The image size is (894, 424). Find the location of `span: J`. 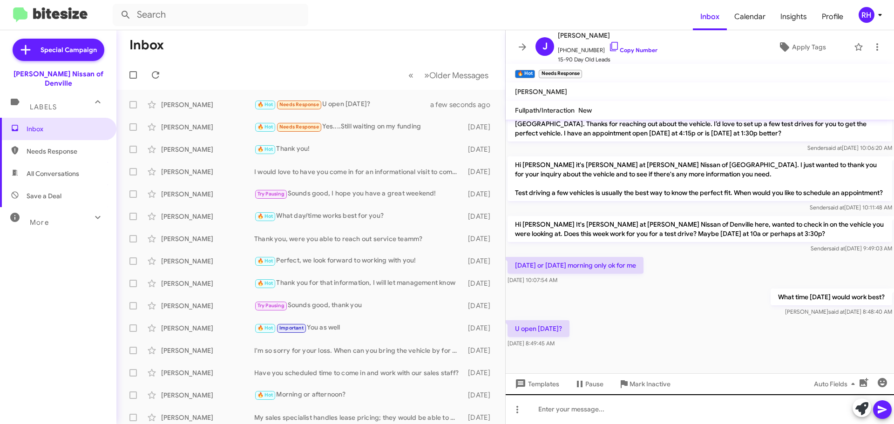

span: J is located at coordinates (545, 47).